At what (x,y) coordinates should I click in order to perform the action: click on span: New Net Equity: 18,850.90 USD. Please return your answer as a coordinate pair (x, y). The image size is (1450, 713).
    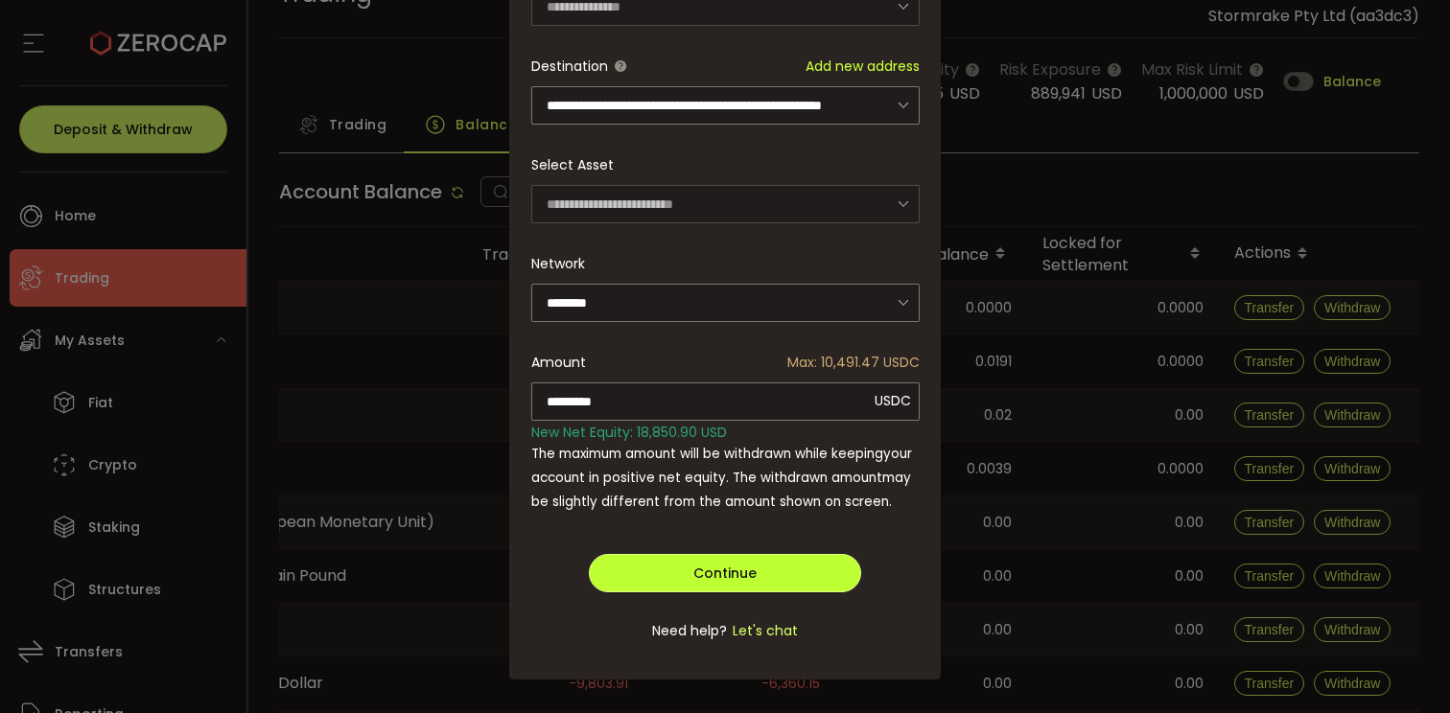
    Looking at the image, I should click on (629, 432).